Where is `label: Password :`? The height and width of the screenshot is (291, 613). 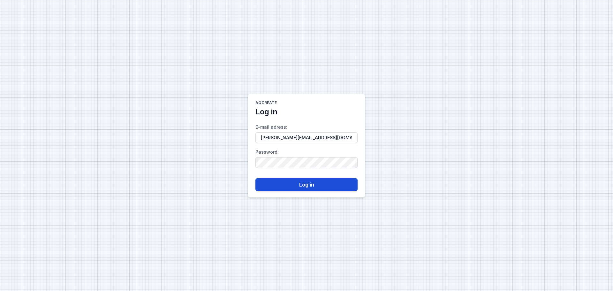
label: Password : is located at coordinates (307, 157).